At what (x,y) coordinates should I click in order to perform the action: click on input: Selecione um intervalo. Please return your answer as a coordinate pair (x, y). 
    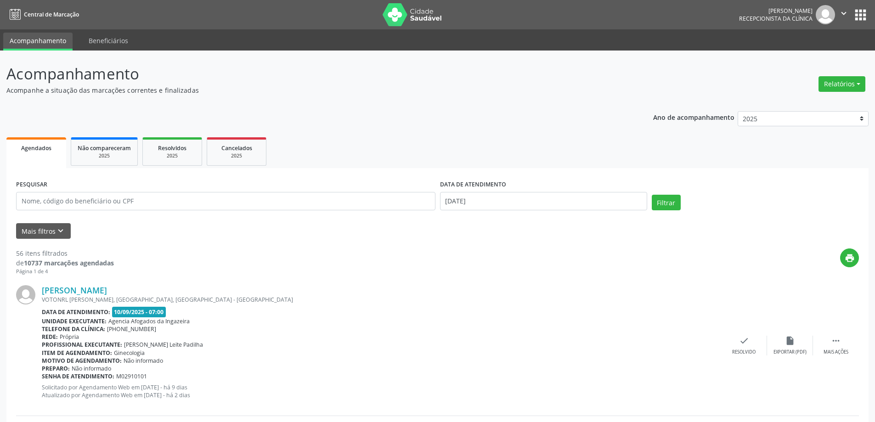
    Looking at the image, I should click on (544, 201).